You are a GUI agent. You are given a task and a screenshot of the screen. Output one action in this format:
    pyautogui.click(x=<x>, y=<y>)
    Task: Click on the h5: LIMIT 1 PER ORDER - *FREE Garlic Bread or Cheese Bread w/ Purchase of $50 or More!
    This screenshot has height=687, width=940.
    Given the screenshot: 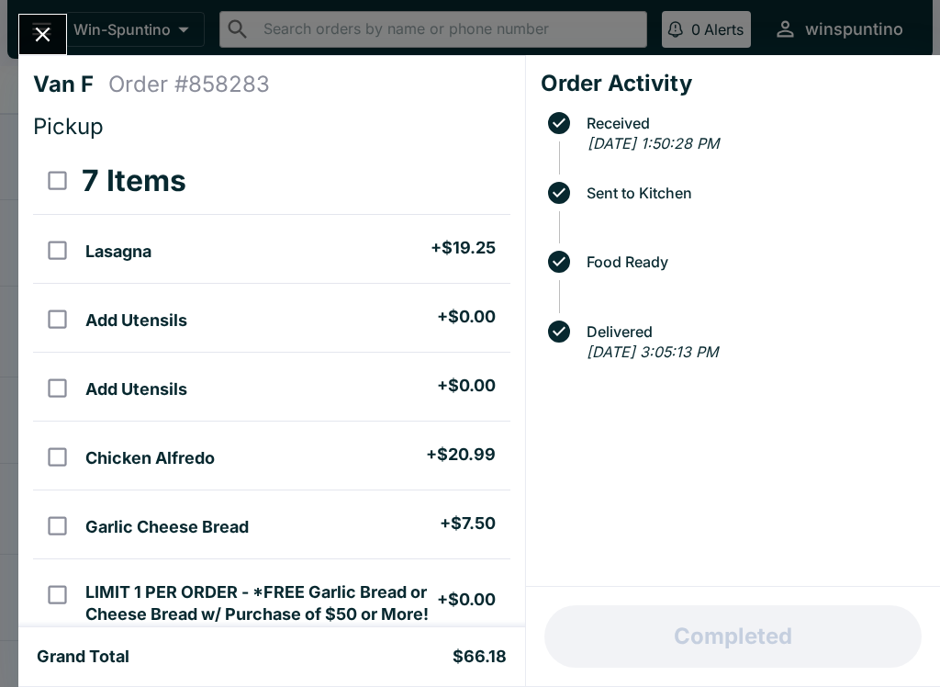 What is the action you would take?
    pyautogui.click(x=261, y=603)
    